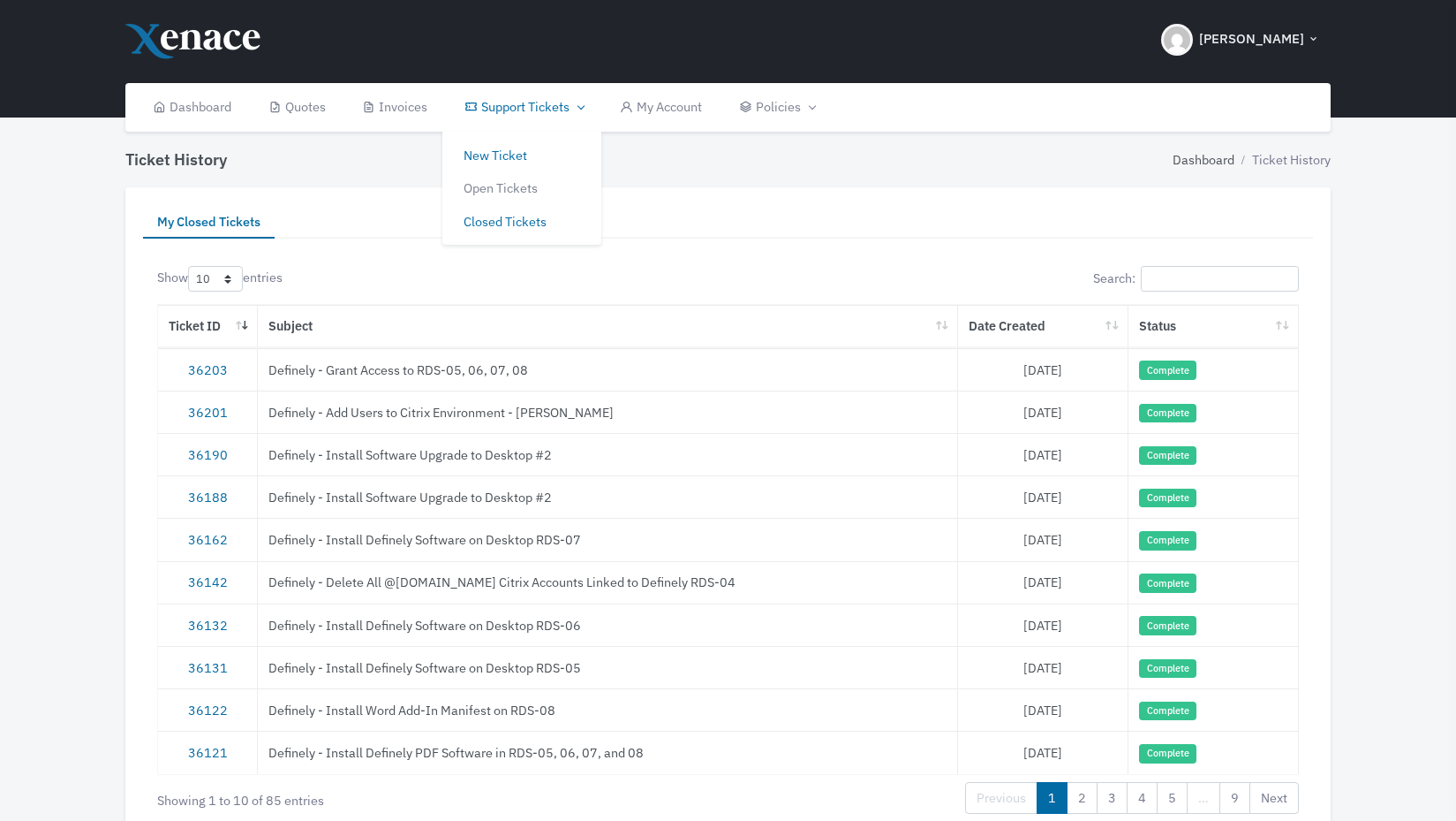 This screenshot has width=1456, height=821. I want to click on img: Header Avatar, so click(1177, 40).